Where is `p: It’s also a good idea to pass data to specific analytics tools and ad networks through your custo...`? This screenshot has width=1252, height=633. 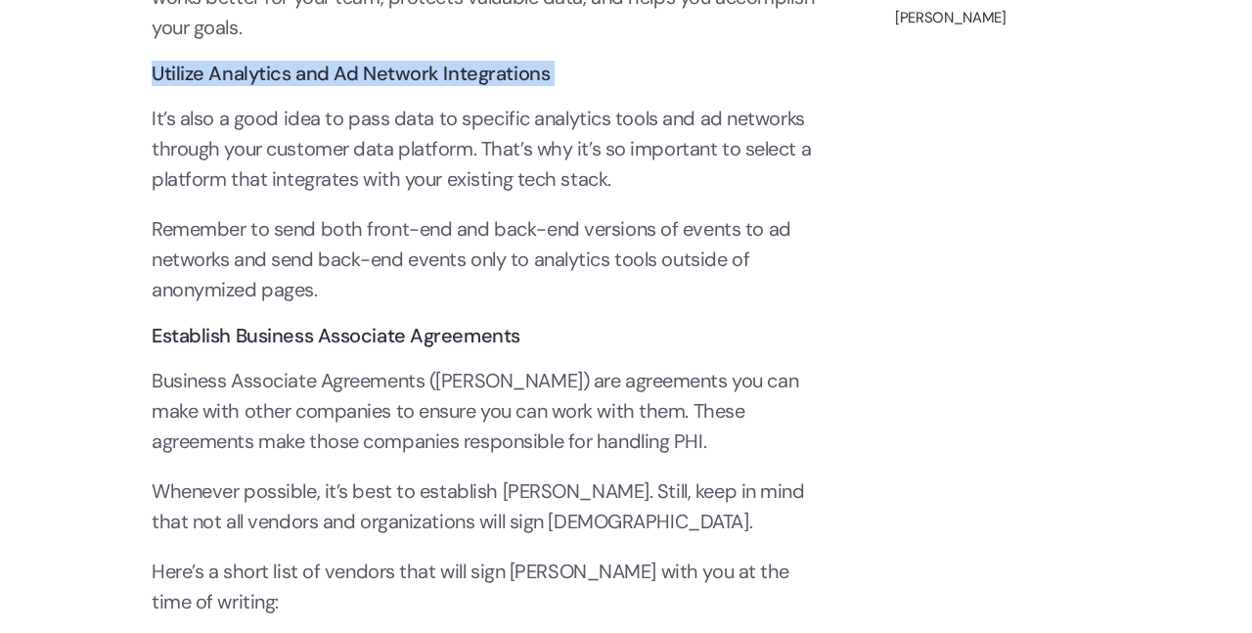 p: It’s also a good idea to pass data to specific analytics tools and ad networks through your custo... is located at coordinates (484, 149).